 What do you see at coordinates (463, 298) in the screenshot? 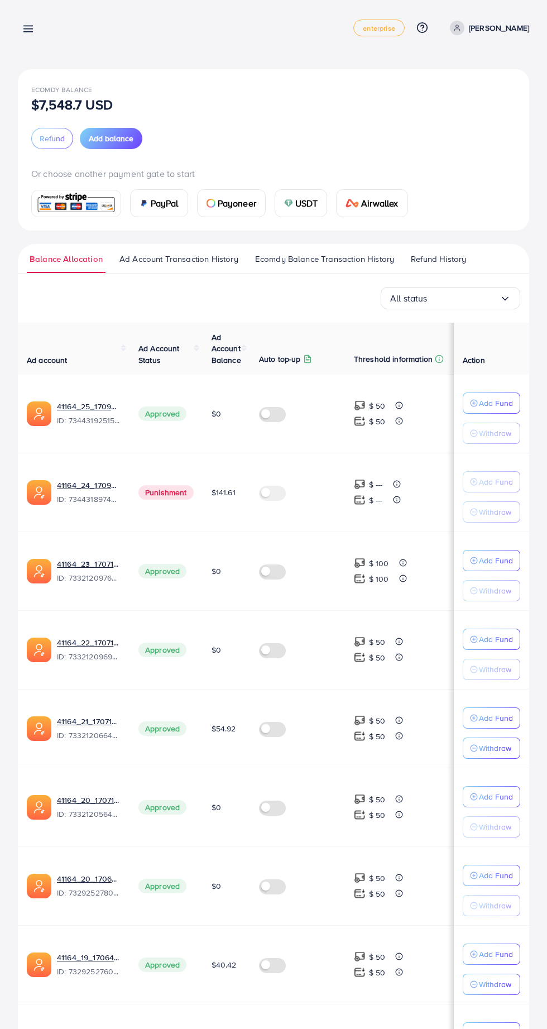
I see `input: Search for option` at bounding box center [463, 298].